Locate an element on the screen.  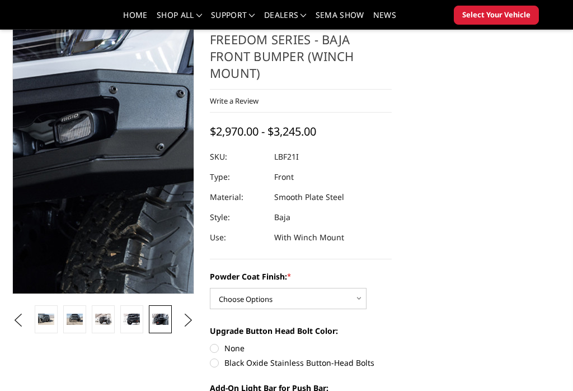
dt: Type: is located at coordinates (238, 177).